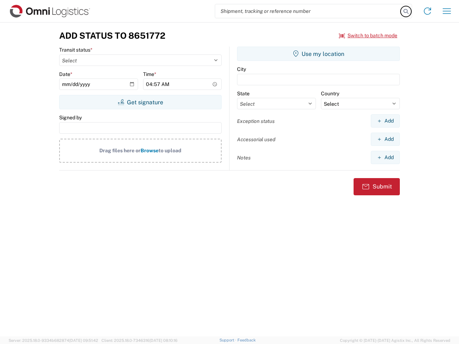  I want to click on label: Transit status, so click(76, 50).